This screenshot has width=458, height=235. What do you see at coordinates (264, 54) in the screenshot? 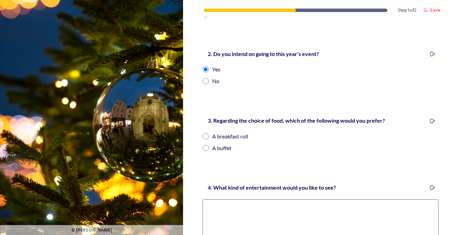
I see `strong: 2. Do you intend on going to this year's event?` at bounding box center [264, 54].